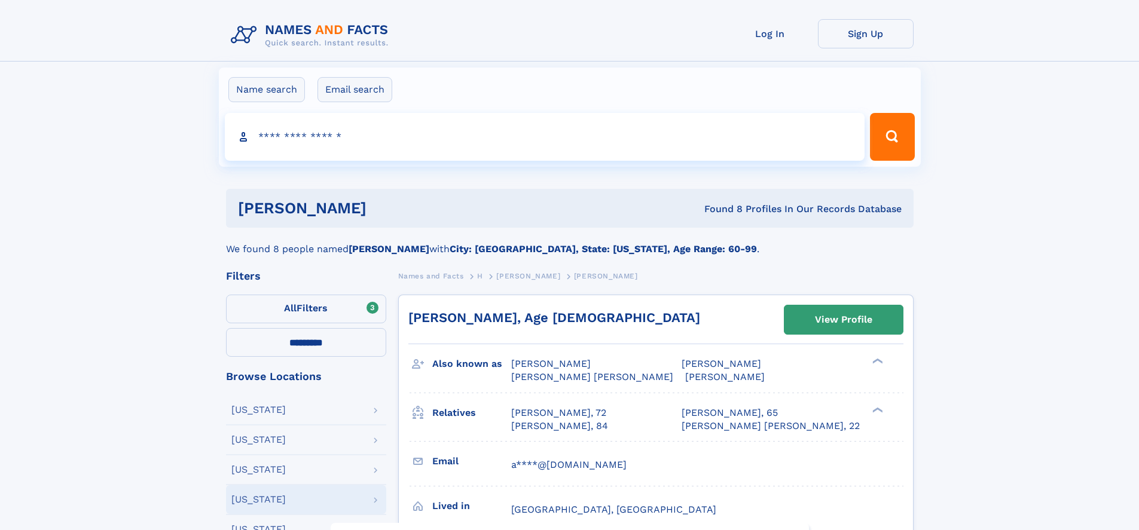 Image resolution: width=1139 pixels, height=530 pixels. What do you see at coordinates (866, 33) in the screenshot?
I see `a: Sign Up` at bounding box center [866, 33].